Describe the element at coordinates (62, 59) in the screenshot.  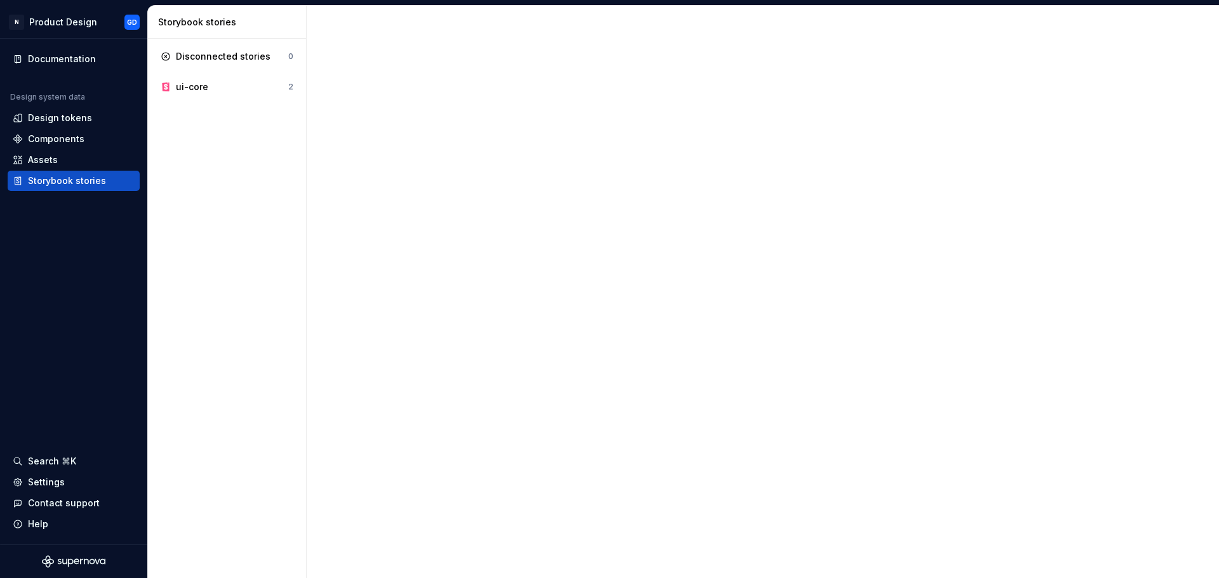
I see `div: Documentation` at that location.